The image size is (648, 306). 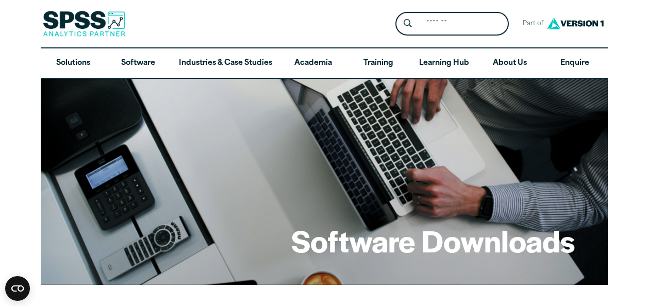 What do you see at coordinates (138, 63) in the screenshot?
I see `a: Software` at bounding box center [138, 63].